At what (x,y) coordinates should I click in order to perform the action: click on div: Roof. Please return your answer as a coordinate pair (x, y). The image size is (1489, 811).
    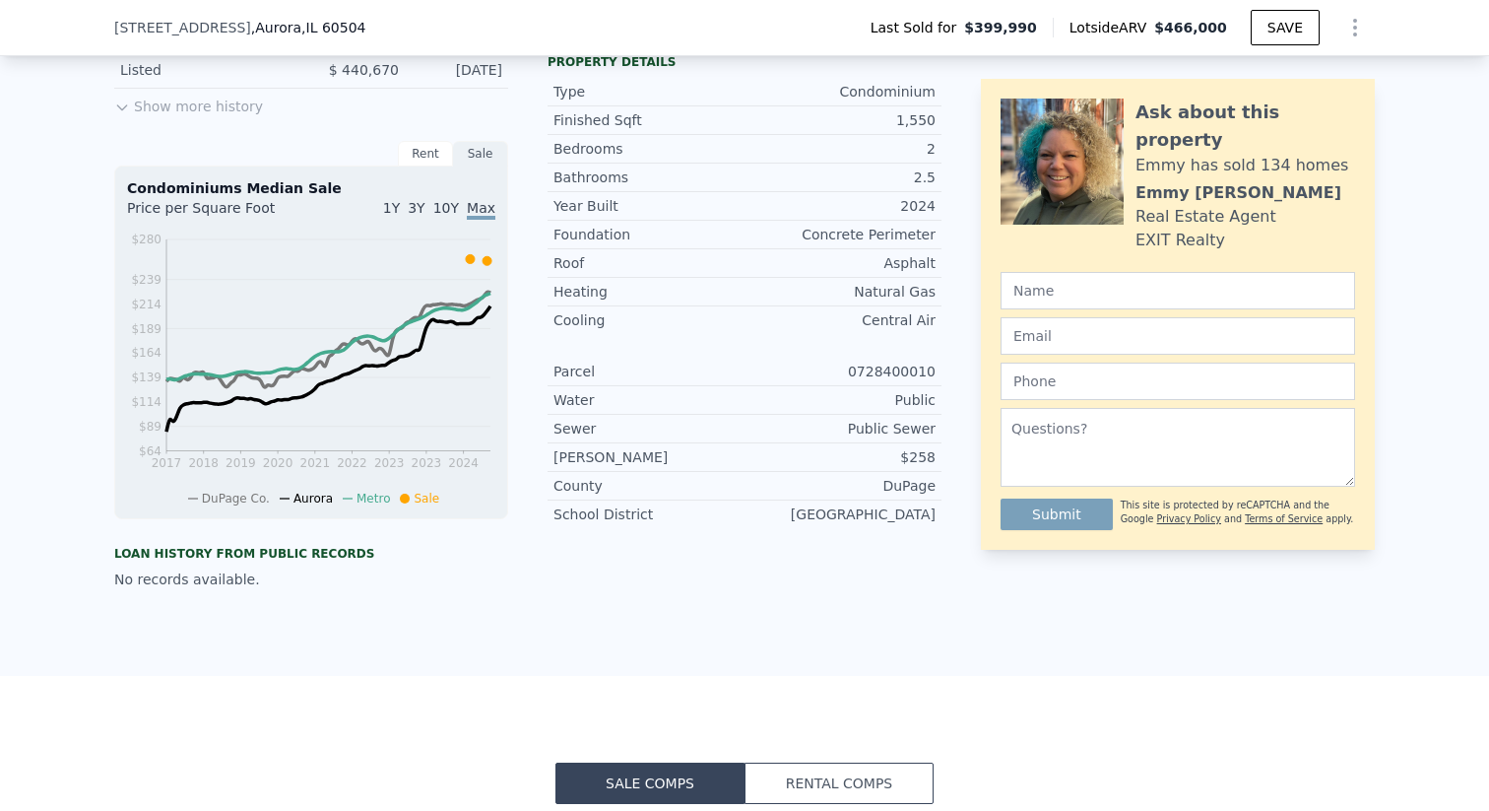
    Looking at the image, I should click on (649, 263).